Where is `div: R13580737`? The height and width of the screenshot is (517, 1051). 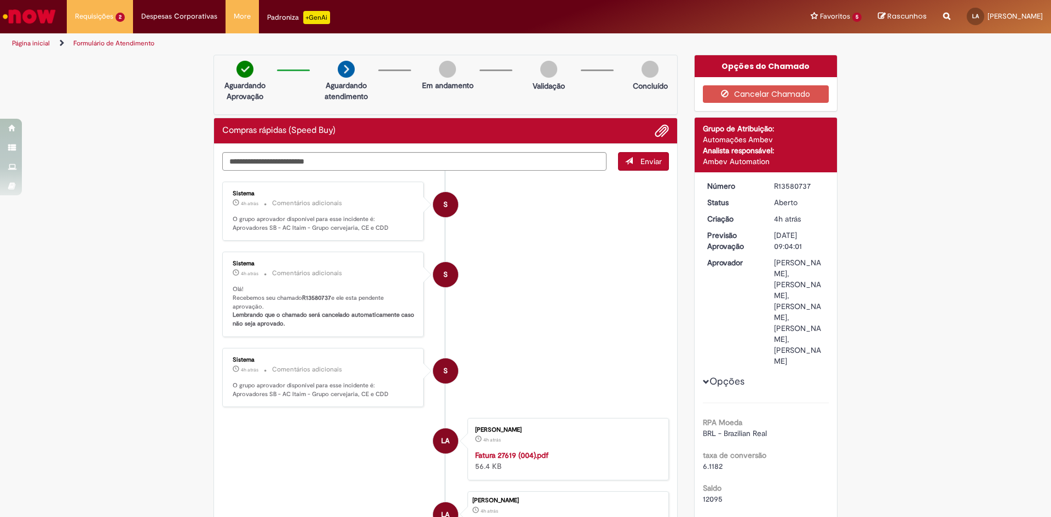 div: R13580737 is located at coordinates (799, 186).